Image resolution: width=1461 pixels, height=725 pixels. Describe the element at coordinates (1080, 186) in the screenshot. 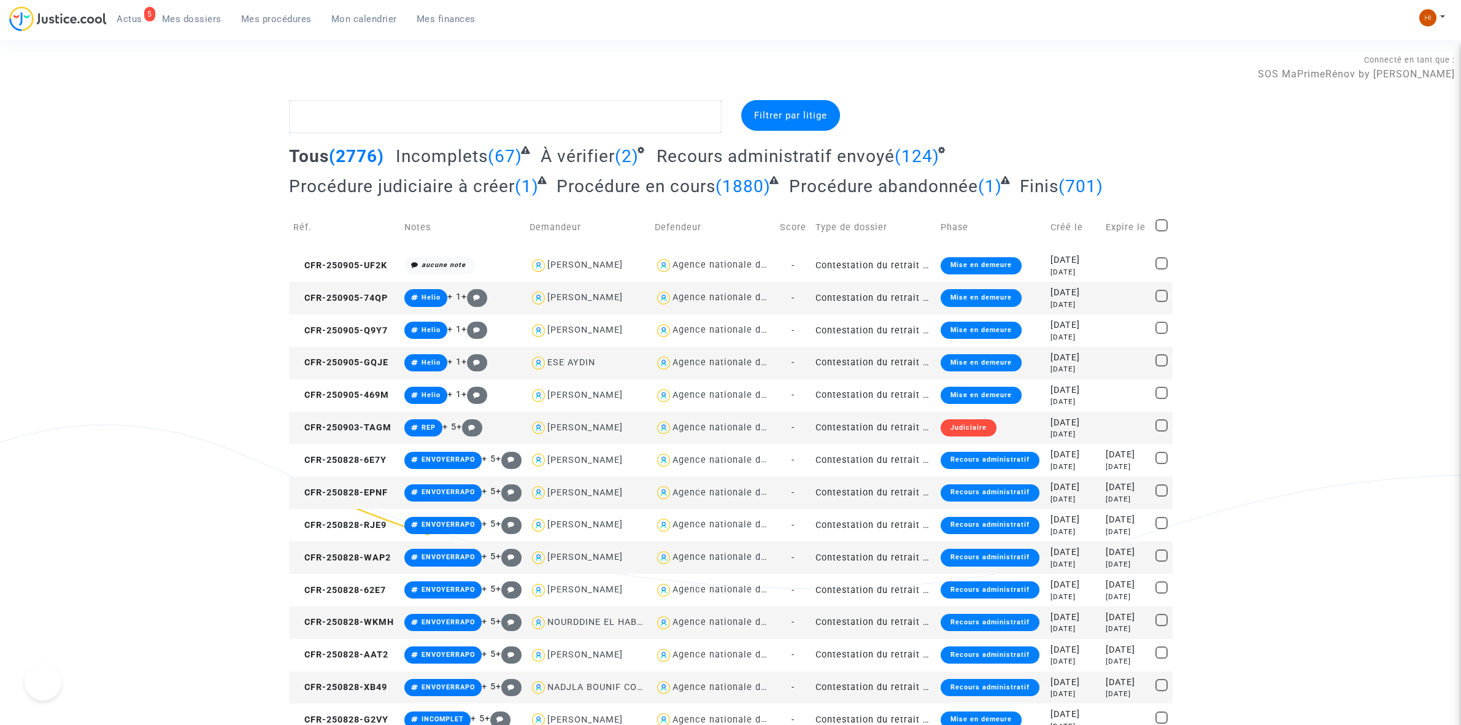

I see `span: (701)` at that location.